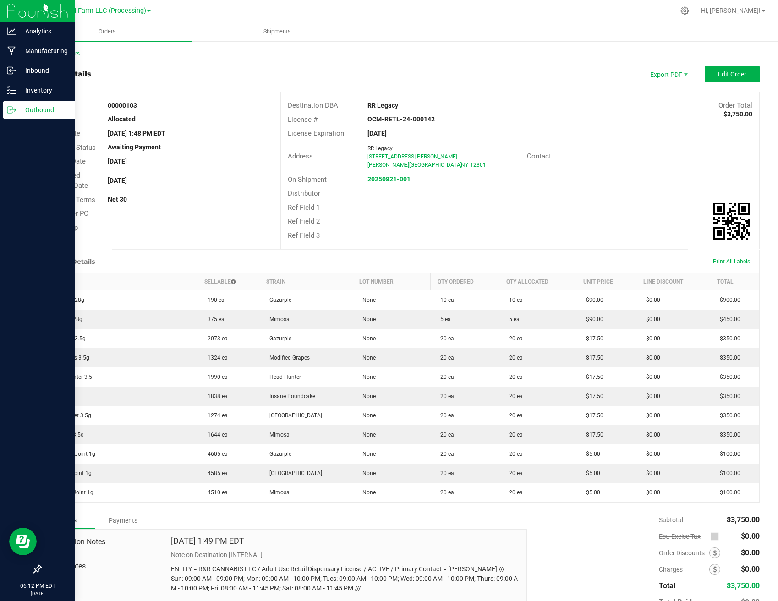  I want to click on inline-svg: Analytics, so click(11, 31).